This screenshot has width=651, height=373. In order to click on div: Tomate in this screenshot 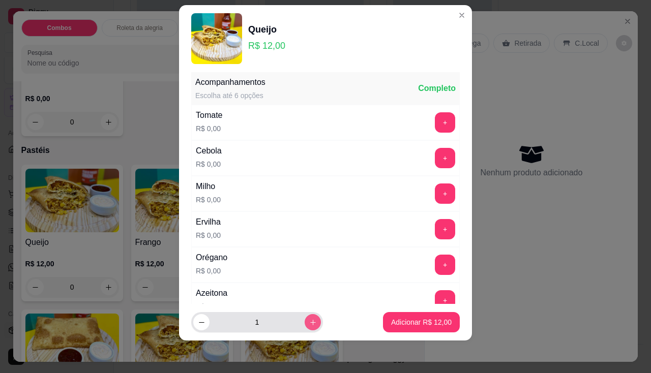, I will do `click(209, 115)`.